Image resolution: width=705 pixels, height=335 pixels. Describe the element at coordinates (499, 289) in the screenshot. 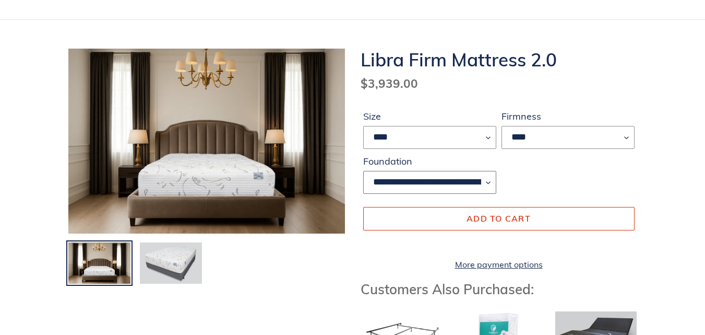

I see `h3: Customers Also Purchased:` at that location.